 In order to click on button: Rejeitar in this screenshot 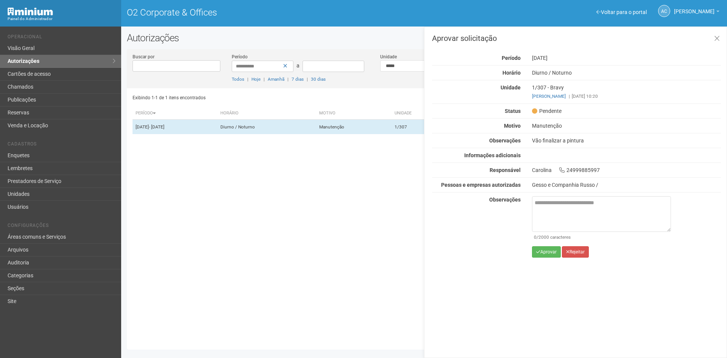, I will do `click(575, 252)`.